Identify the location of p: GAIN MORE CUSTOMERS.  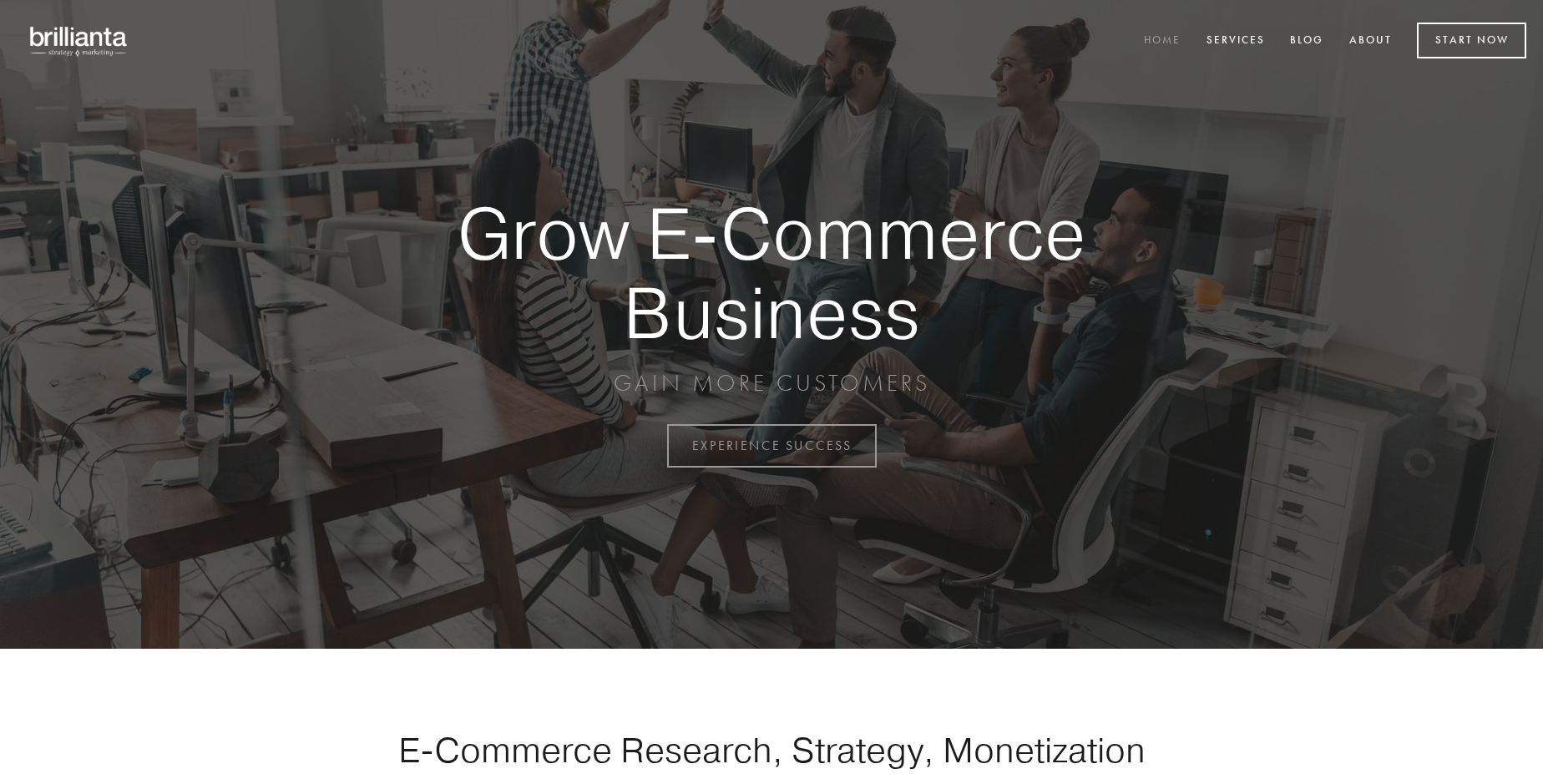
(772, 383).